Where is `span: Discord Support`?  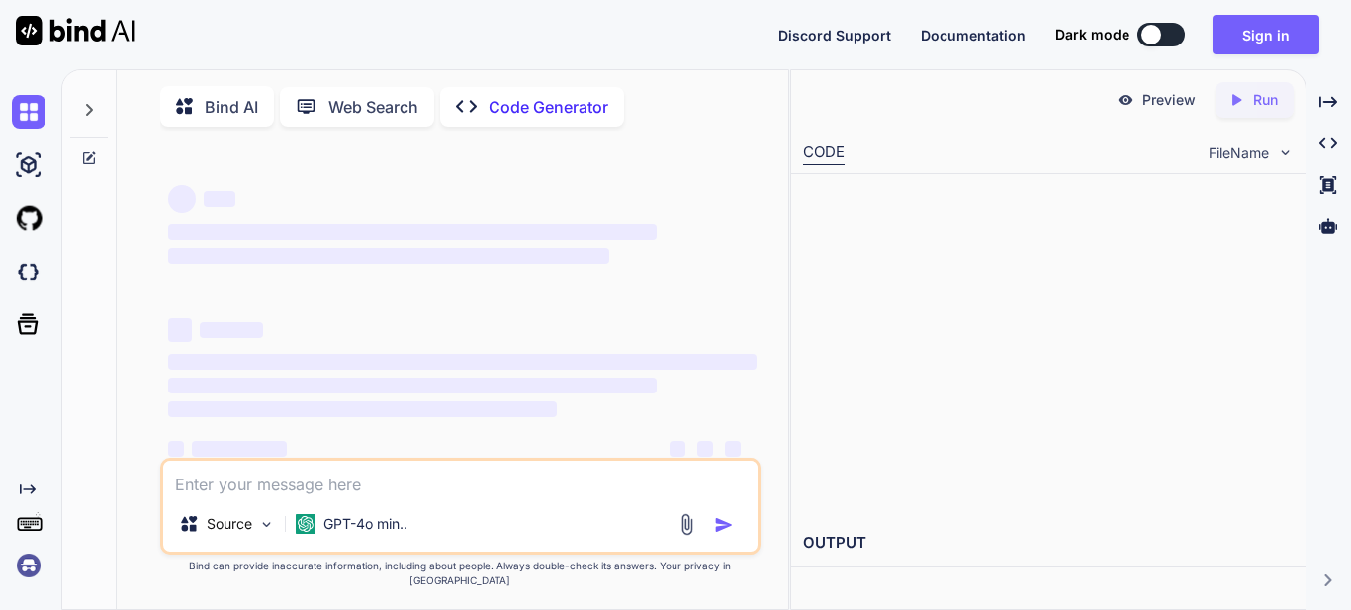
span: Discord Support is located at coordinates (835, 35).